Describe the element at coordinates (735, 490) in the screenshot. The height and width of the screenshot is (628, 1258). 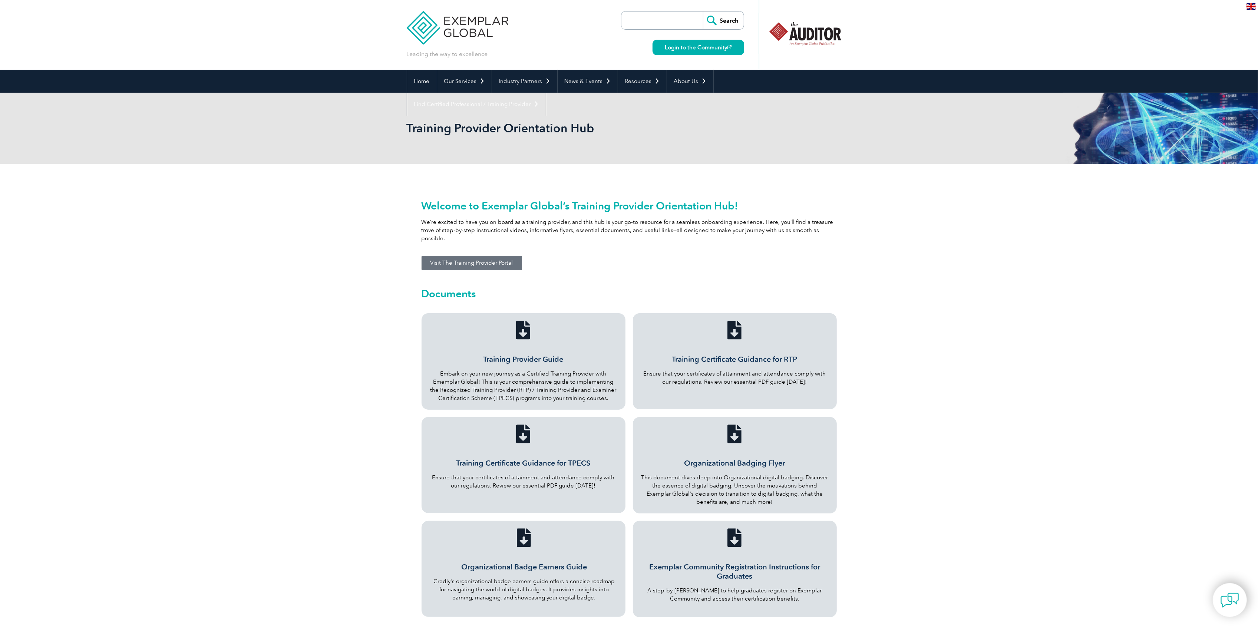
I see `p: This document dives deep into Organizational digital badging. Discover the essence of digital bad...` at that location.